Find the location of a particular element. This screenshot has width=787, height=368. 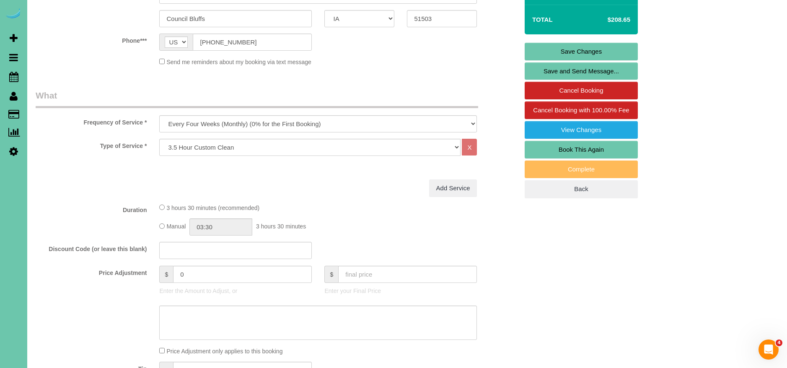

span: 3 hours 30 minutes is located at coordinates (281, 227).